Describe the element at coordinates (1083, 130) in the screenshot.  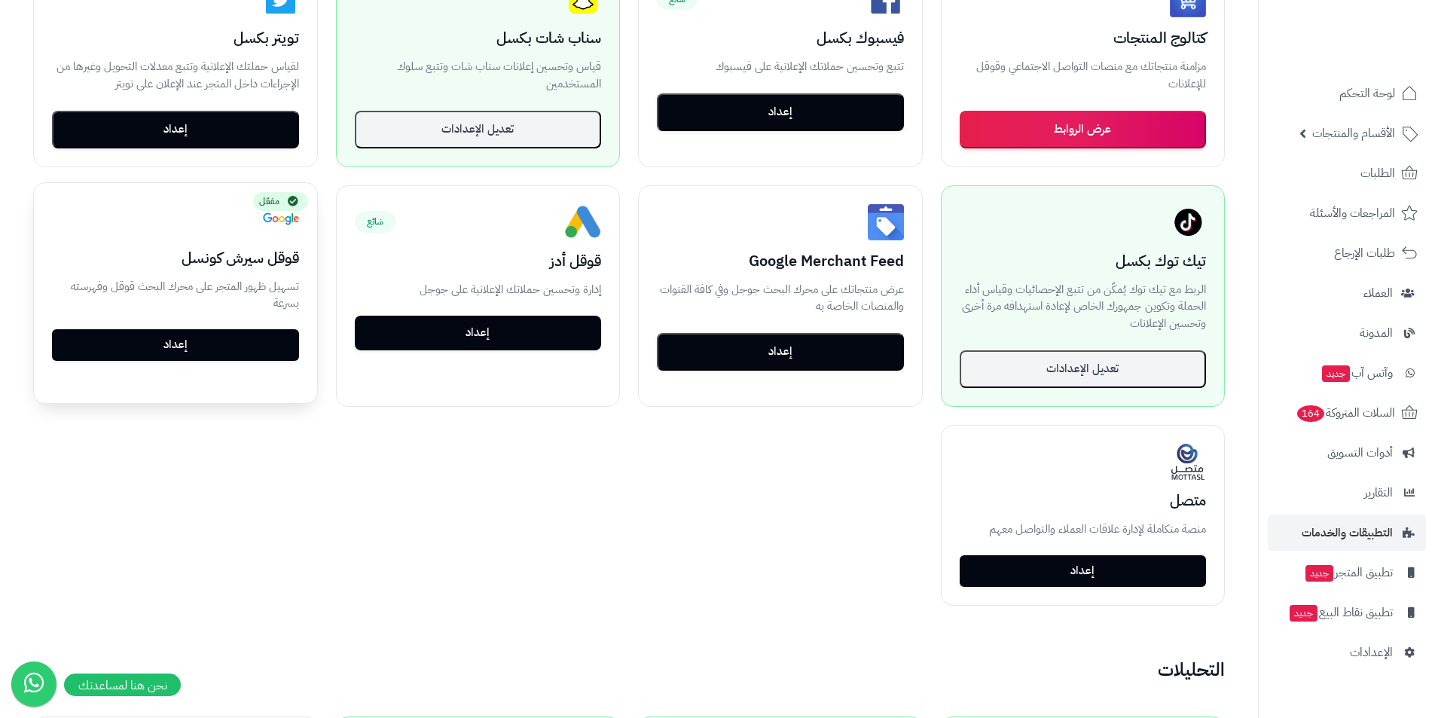
I see `button: عرض الروابط` at that location.